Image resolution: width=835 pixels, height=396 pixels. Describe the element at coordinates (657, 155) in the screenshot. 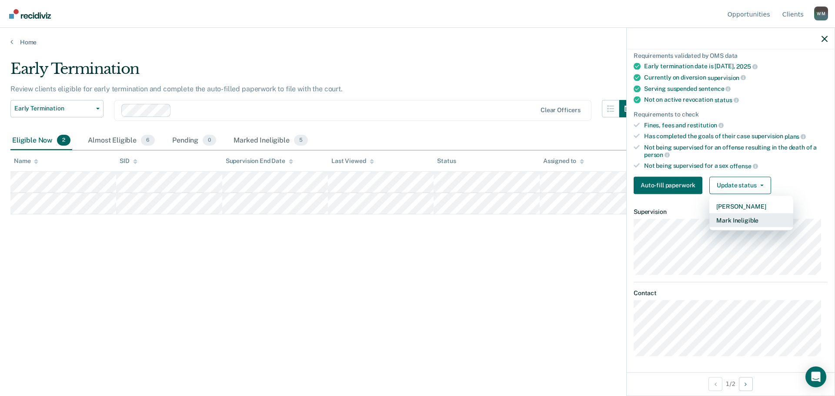

I see `span: person` at that location.